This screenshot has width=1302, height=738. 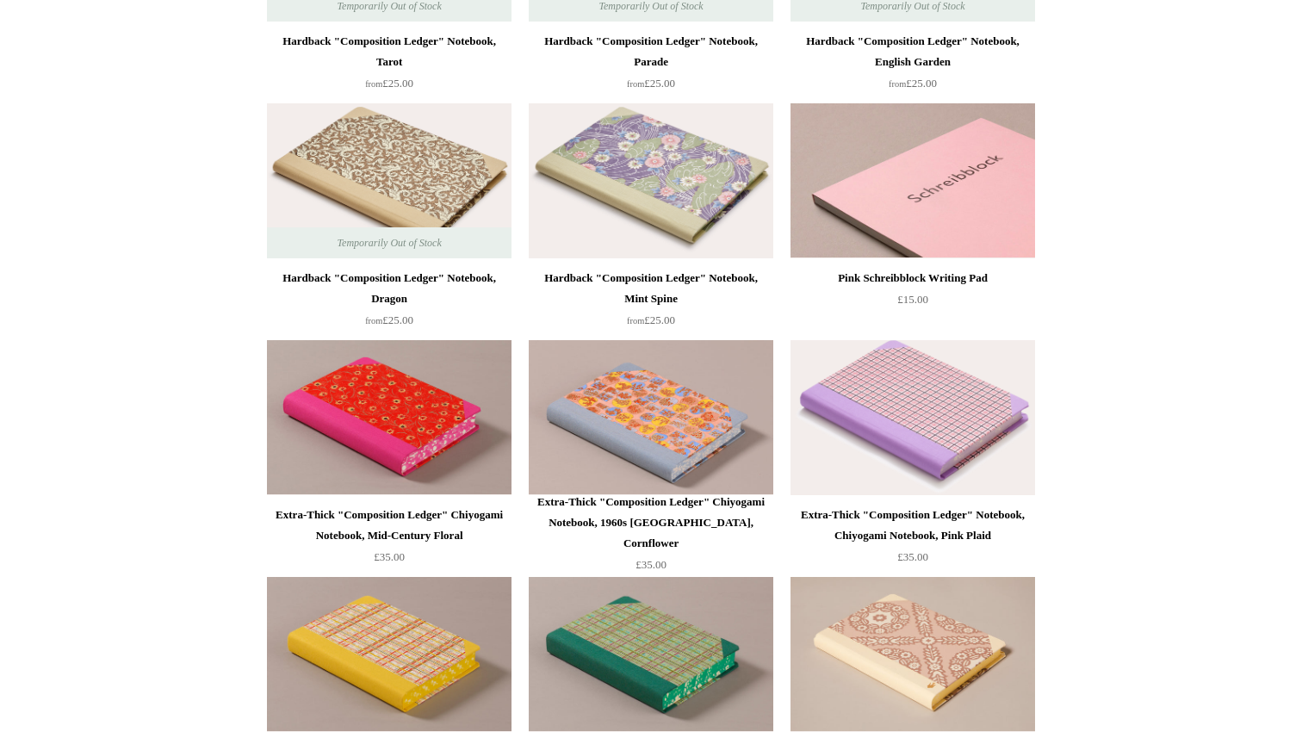 What do you see at coordinates (389, 289) in the screenshot?
I see `div: Hardback "Composition Ledger" Notebook, Dragon` at bounding box center [389, 289].